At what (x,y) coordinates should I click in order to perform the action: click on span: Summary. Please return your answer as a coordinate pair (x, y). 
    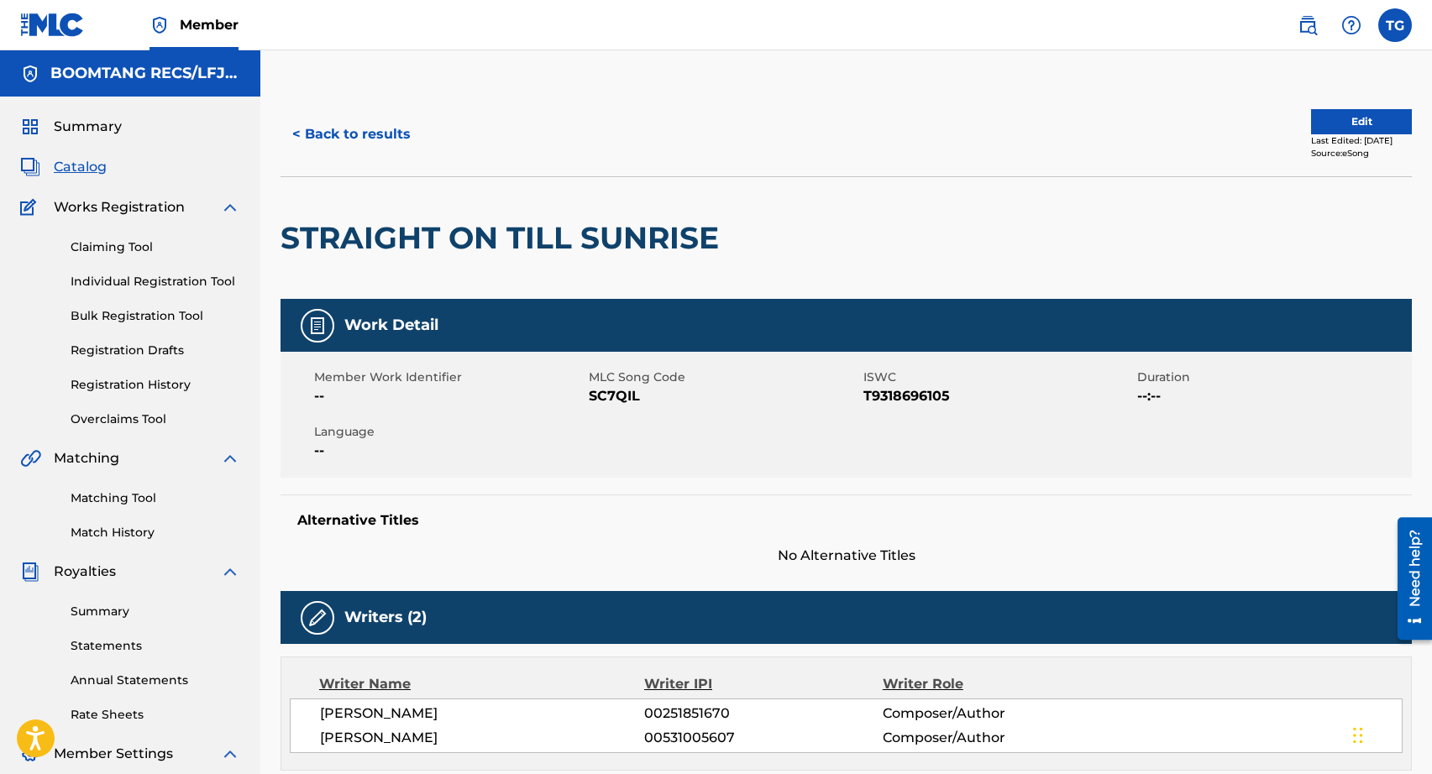
    Looking at the image, I should click on (87, 127).